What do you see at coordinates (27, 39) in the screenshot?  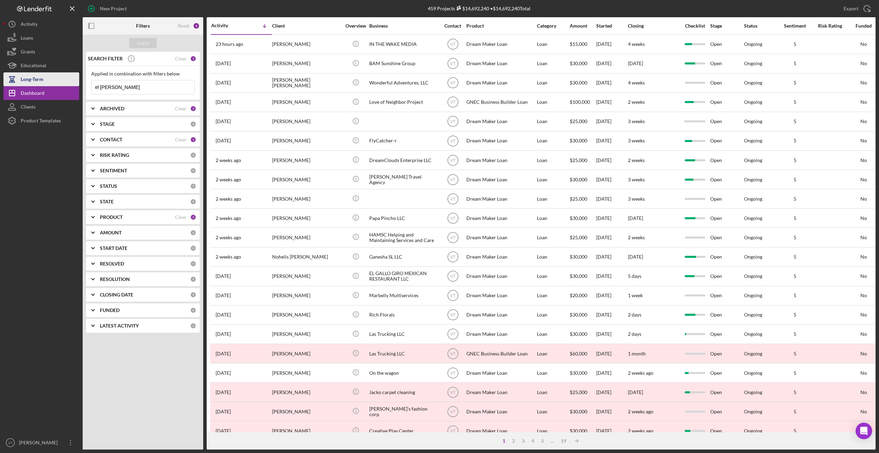 I see `div: Loans` at bounding box center [27, 39].